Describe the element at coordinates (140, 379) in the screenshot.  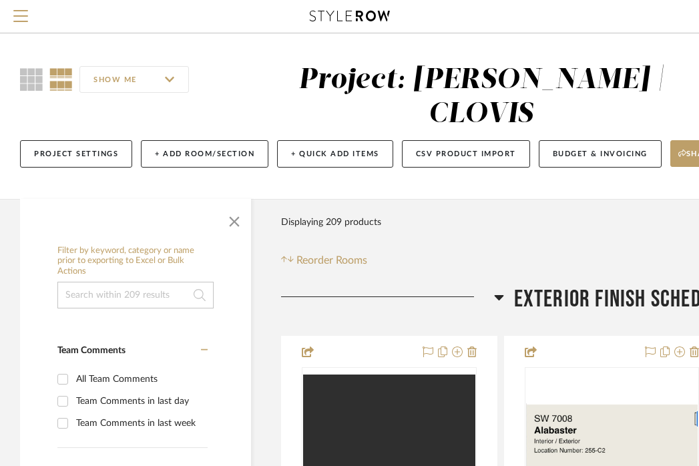
I see `div: All Team Comments` at that location.